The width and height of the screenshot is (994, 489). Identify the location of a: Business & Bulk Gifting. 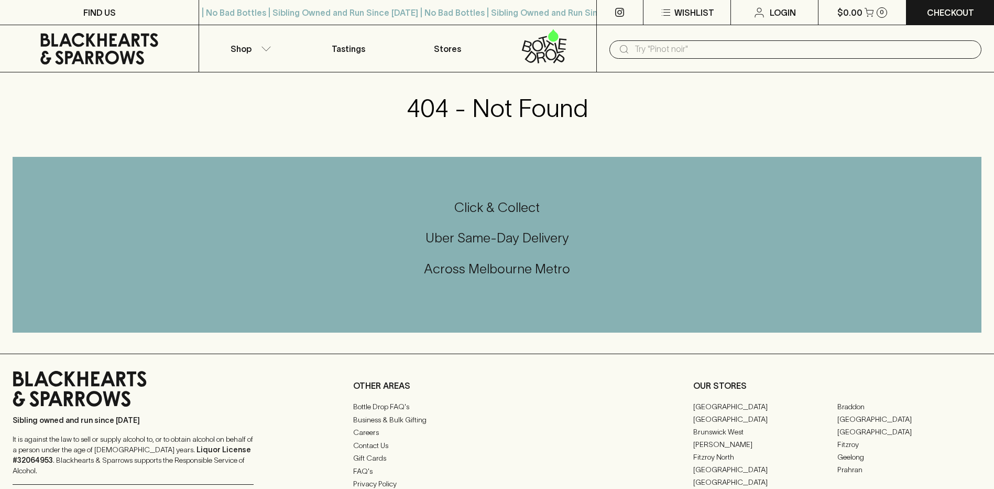
(497, 419).